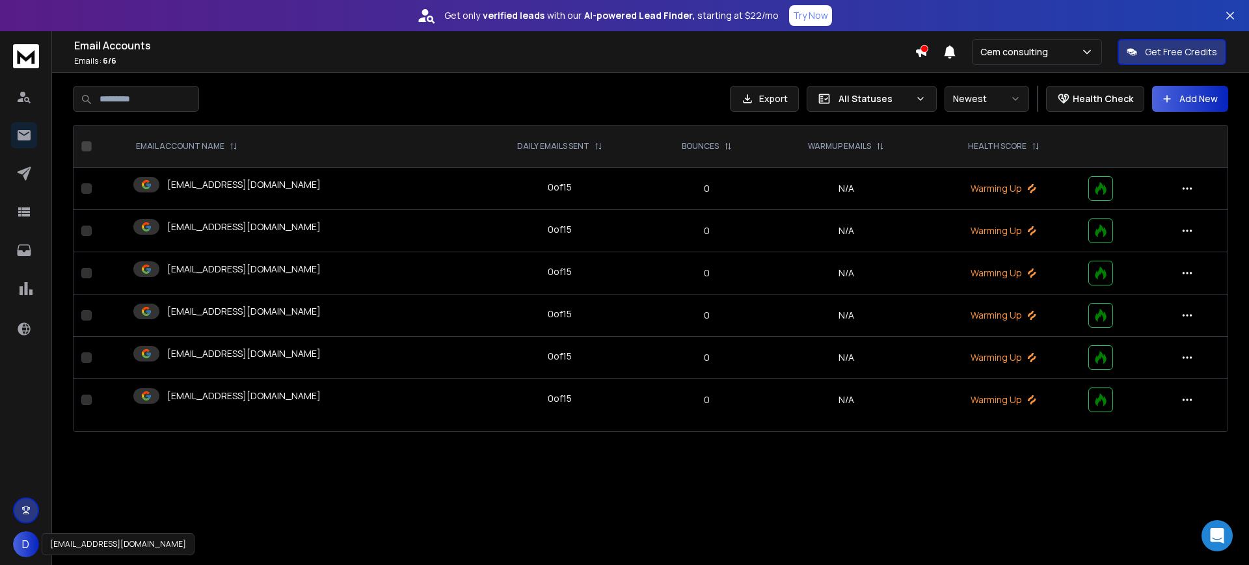 The width and height of the screenshot is (1249, 565). Describe the element at coordinates (1017, 52) in the screenshot. I see `p: Cem consulting` at that location.